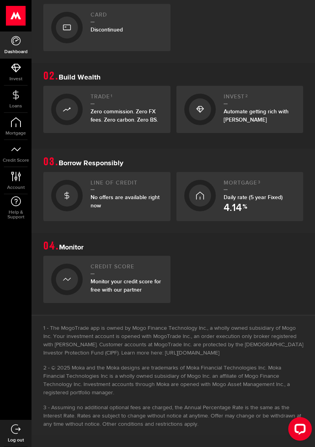 This screenshot has height=447, width=315. What do you see at coordinates (173, 380) in the screenshot?
I see `li: © 2025 Moka and the Moka designs are trademarks of Moka Financial Technologies Inc. Moka Financia...` at bounding box center [173, 380].